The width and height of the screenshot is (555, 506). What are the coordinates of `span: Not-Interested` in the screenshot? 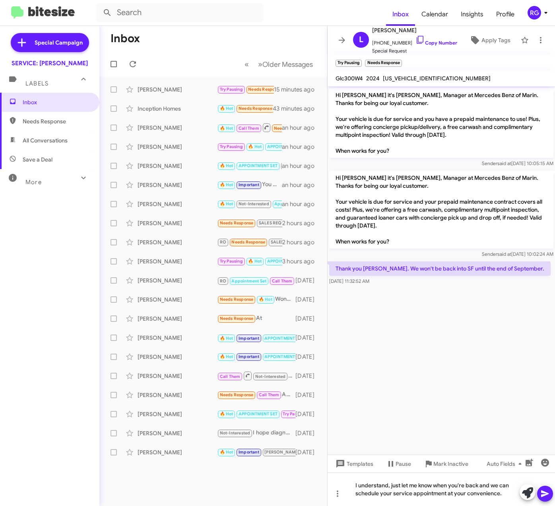 It's located at (235, 432).